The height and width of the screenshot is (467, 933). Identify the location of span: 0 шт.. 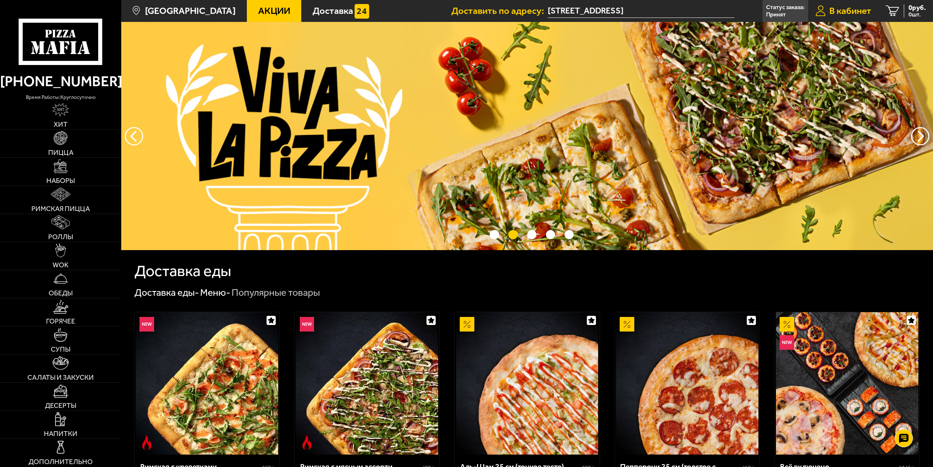
(917, 15).